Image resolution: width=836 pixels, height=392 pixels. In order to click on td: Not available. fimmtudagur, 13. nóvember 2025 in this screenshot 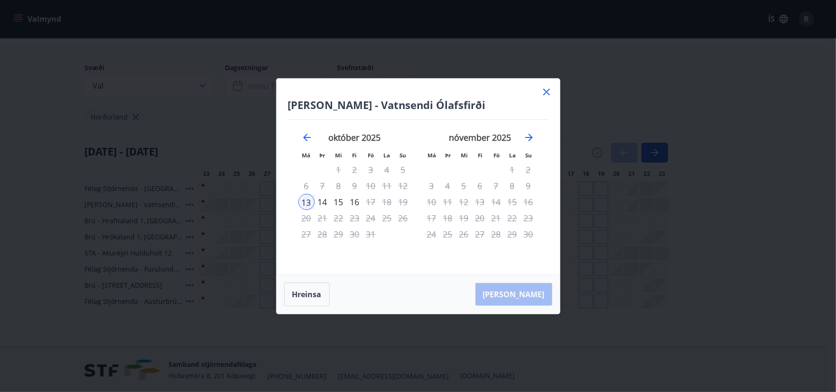, I will do `click(480, 202)`.